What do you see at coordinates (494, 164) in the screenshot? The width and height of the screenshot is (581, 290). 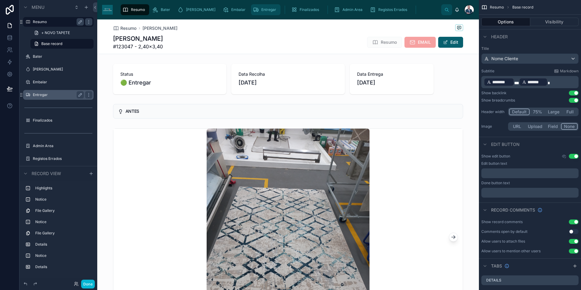 I see `label: Edit button text` at bounding box center [494, 164].